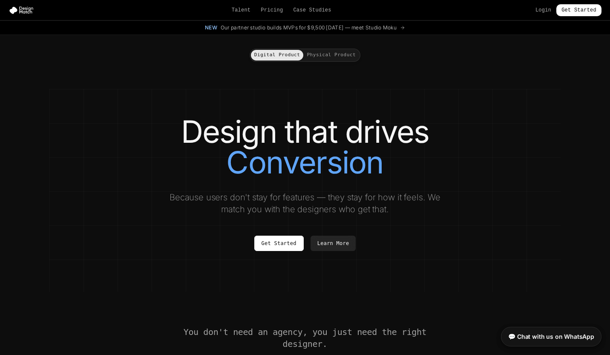 The image size is (610, 355). Describe the element at coordinates (312, 10) in the screenshot. I see `a: Case Studies` at that location.